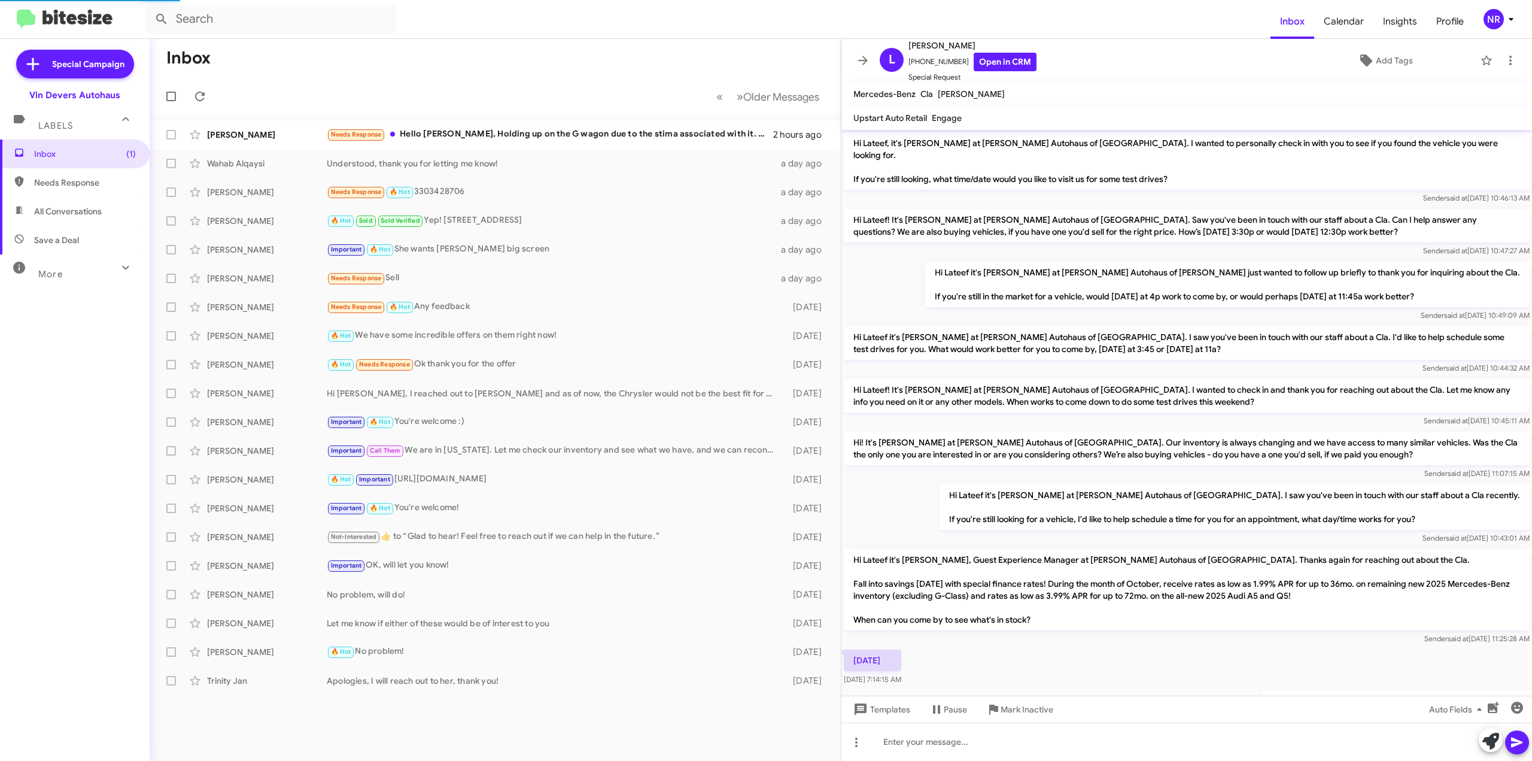 The width and height of the screenshot is (1532, 761). Describe the element at coordinates (1027, 709) in the screenshot. I see `span: Mark Inactive` at that location.